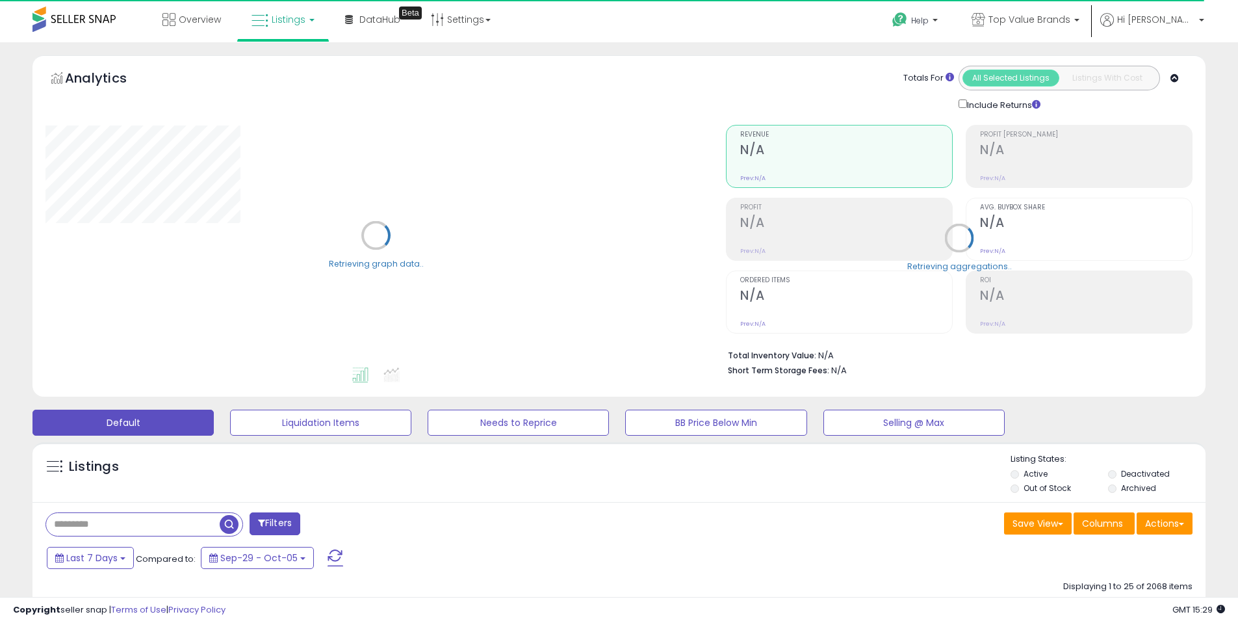  Describe the element at coordinates (123, 422) in the screenshot. I see `button: Default` at that location.